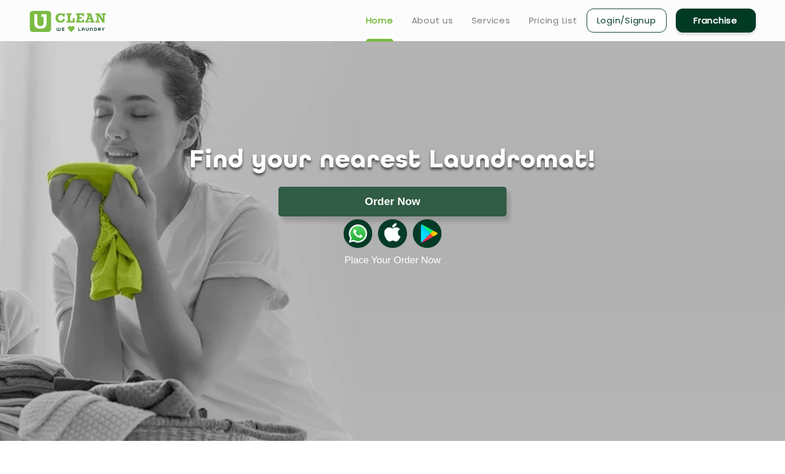 The width and height of the screenshot is (785, 474). What do you see at coordinates (491, 21) in the screenshot?
I see `a: Services` at bounding box center [491, 21].